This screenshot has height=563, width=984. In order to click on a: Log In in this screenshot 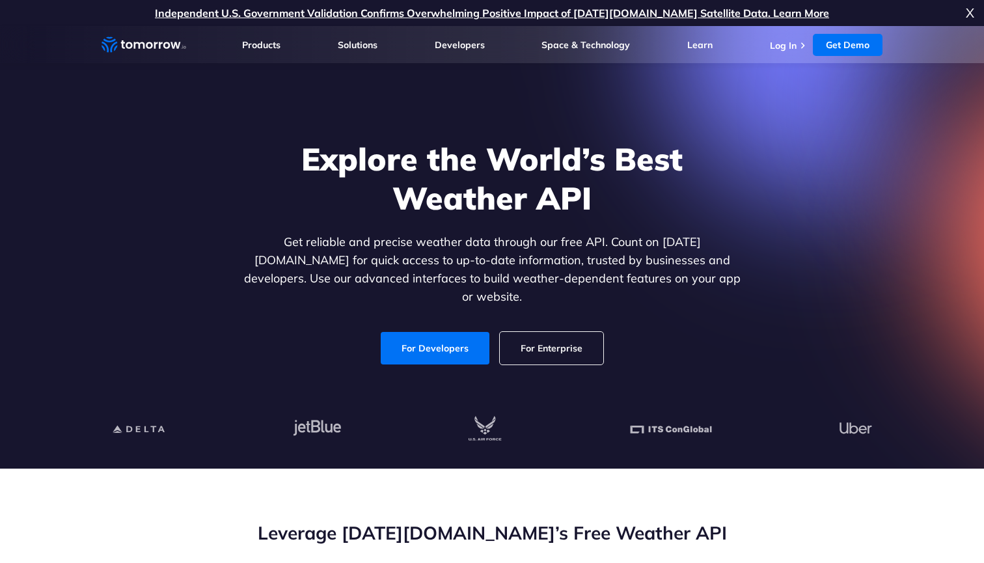, I will do `click(783, 46)`.